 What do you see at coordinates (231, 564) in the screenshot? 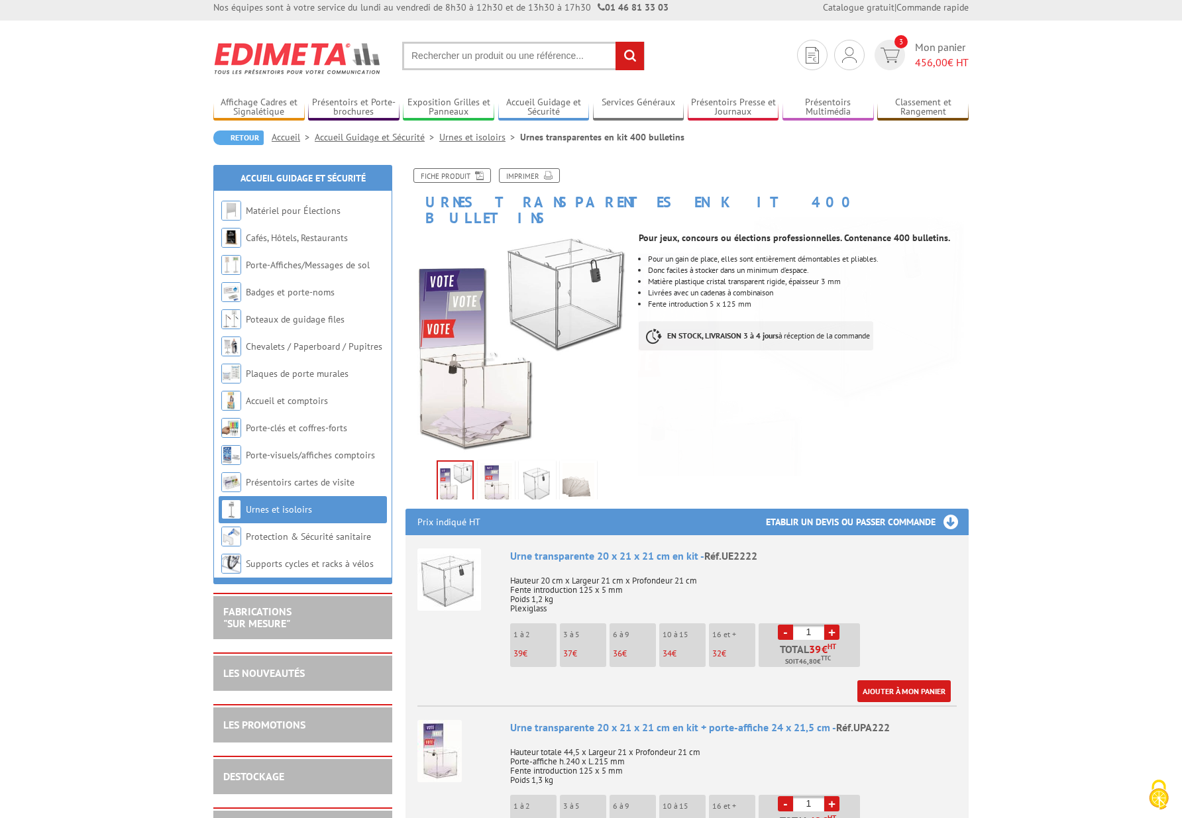
I see `img: Supports cycles et racks à vélos` at bounding box center [231, 564].